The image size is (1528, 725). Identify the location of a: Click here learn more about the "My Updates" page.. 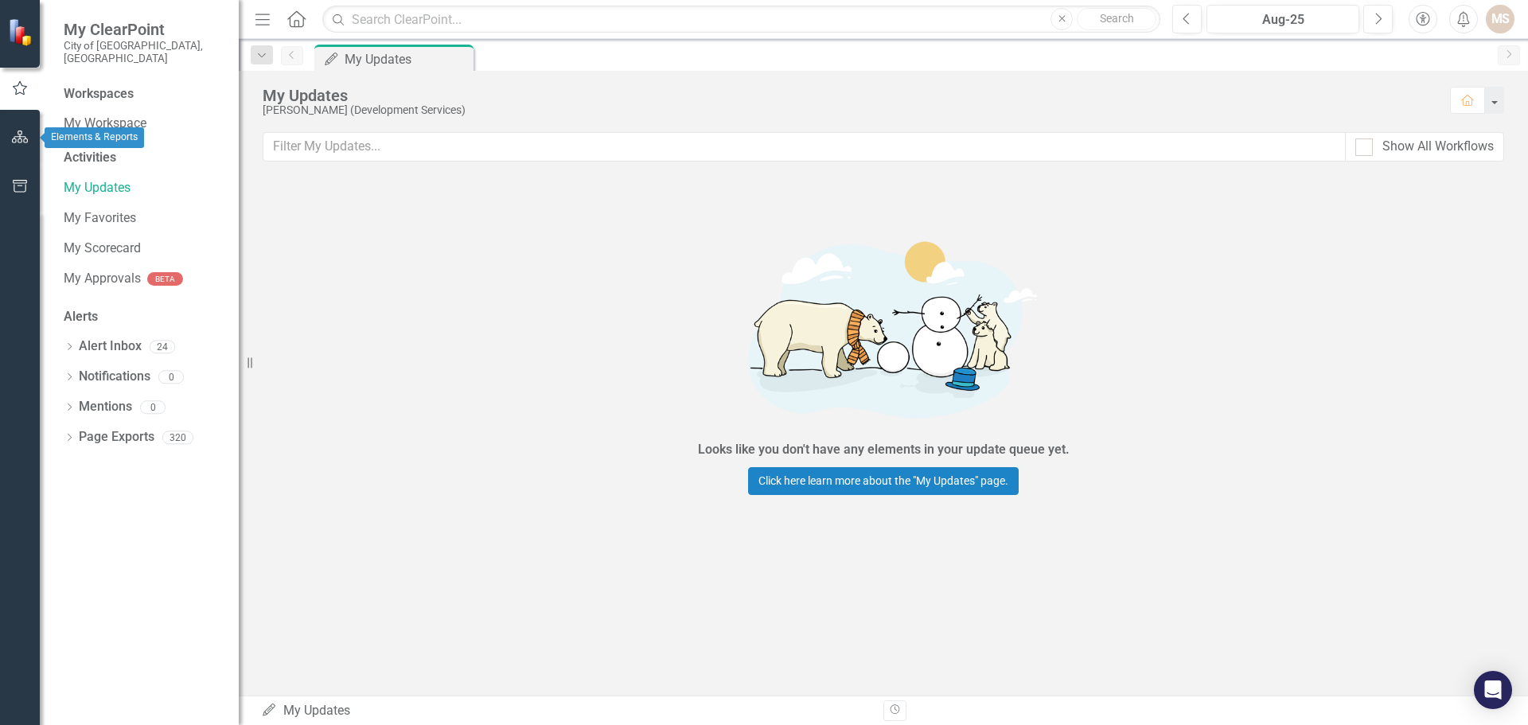
(883, 481).